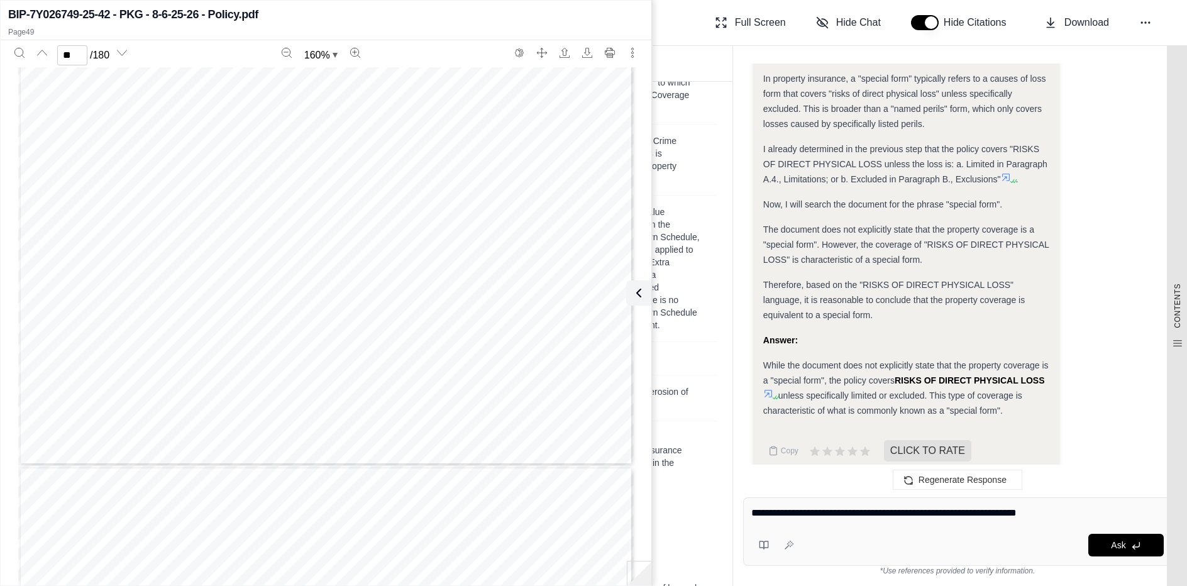 Image resolution: width=1187 pixels, height=586 pixels. I want to click on span: Download, so click(1086, 23).